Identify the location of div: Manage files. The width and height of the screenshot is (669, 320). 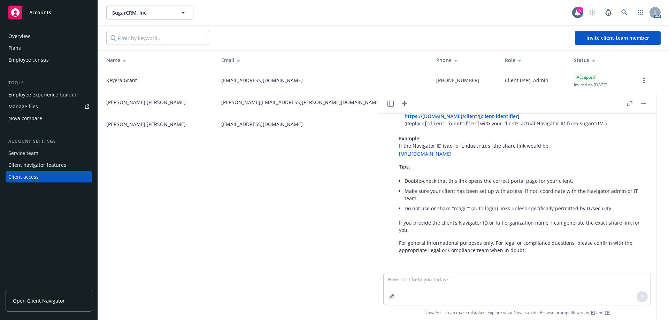
(23, 107).